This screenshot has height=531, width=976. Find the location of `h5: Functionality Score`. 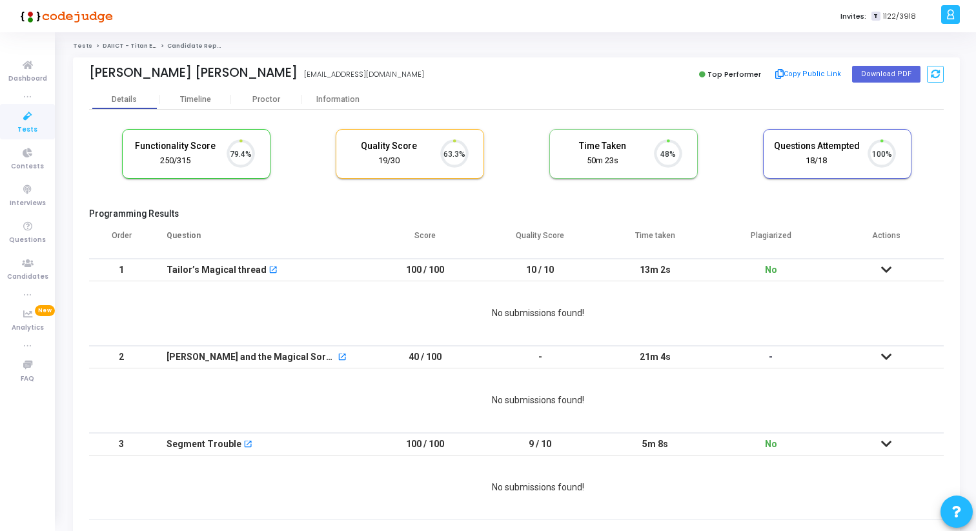

h5: Functionality Score is located at coordinates (176, 146).